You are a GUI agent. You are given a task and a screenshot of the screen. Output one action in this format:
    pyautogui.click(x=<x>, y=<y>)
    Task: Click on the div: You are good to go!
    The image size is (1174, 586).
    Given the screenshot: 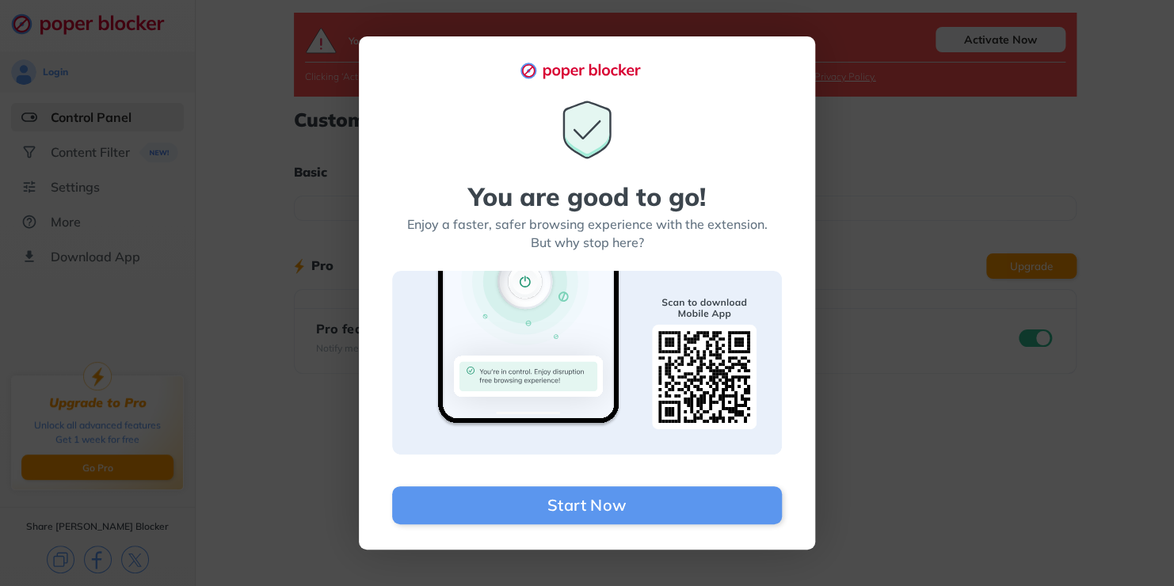 What is the action you would take?
    pyautogui.click(x=587, y=196)
    